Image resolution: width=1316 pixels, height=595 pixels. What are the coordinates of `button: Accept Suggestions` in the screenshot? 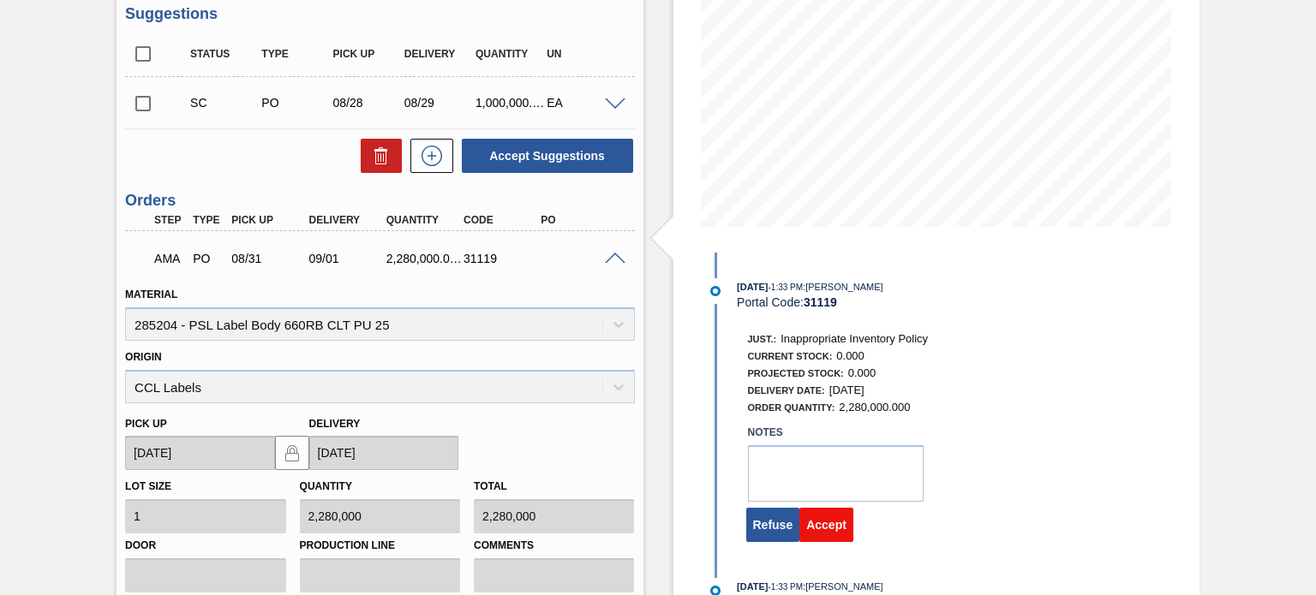 It's located at (548, 156).